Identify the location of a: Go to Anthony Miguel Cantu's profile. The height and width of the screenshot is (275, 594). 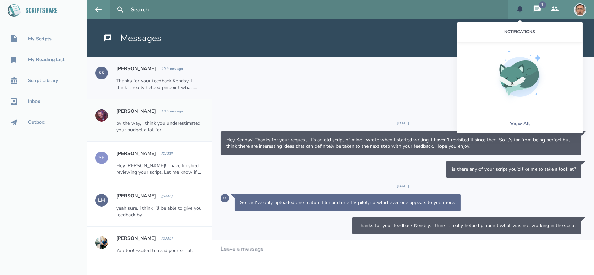
(102, 243).